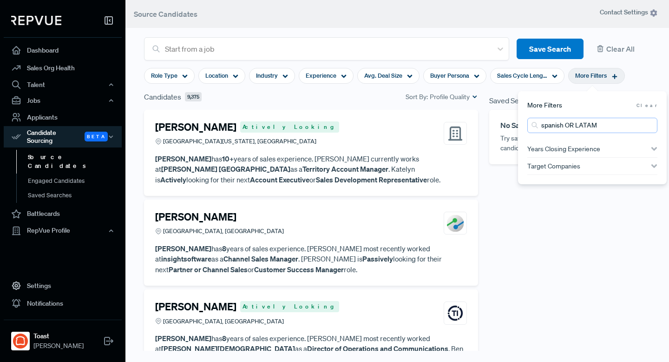  What do you see at coordinates (63, 230) in the screenshot?
I see `button: RepVue Profile` at bounding box center [63, 230].